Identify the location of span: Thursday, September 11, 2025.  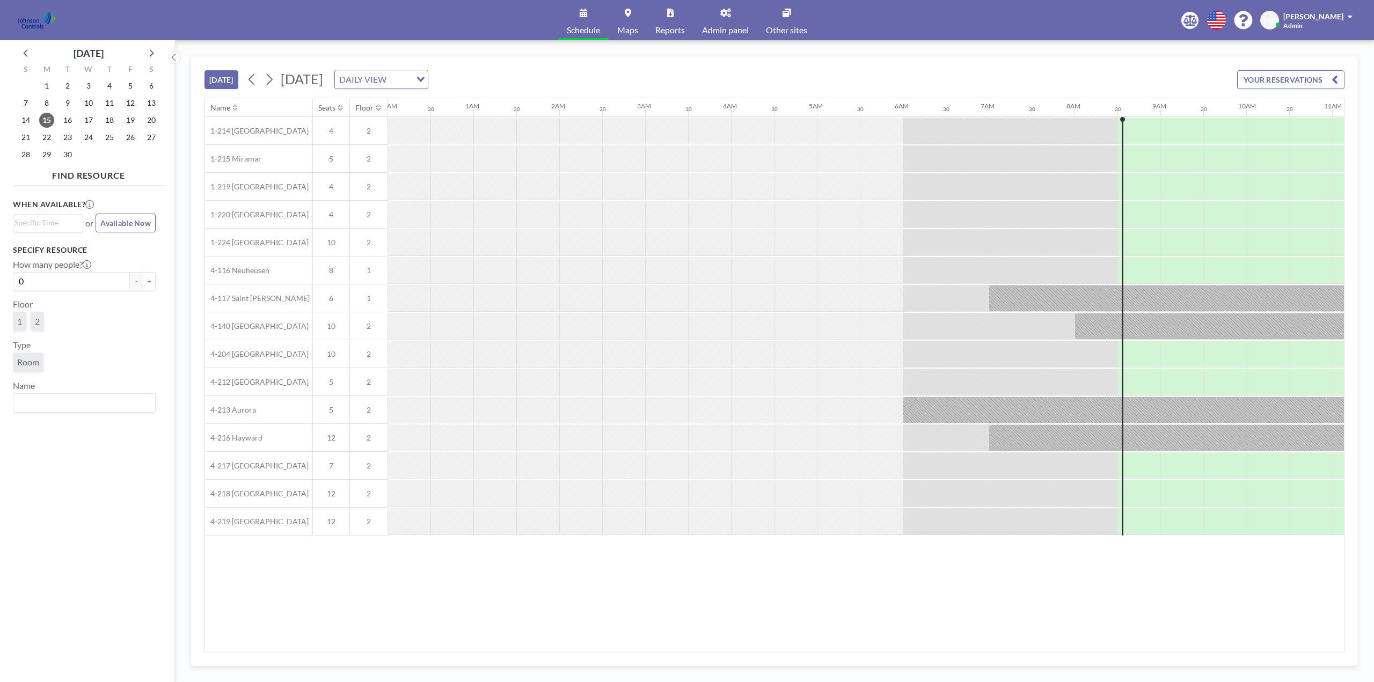
(110, 103).